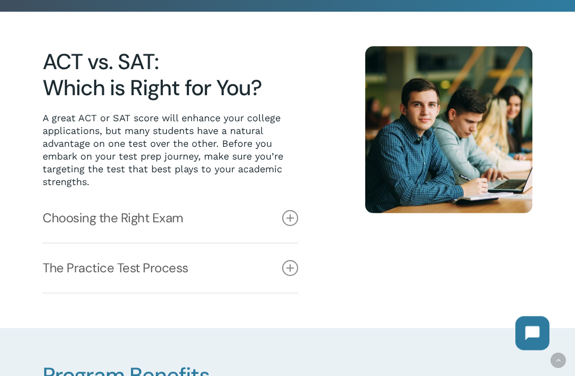 The image size is (575, 376). Describe the element at coordinates (449, 130) in the screenshot. I see `img: Happy Students 14` at that location.